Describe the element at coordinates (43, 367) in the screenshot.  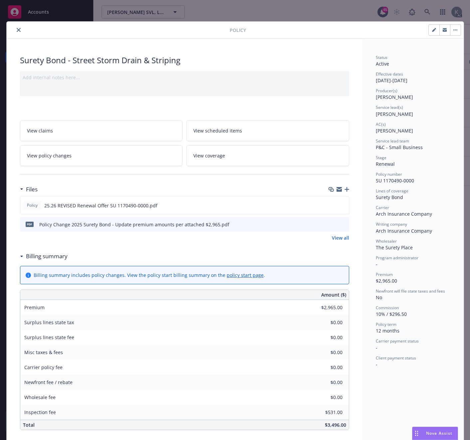
I see `span: Carrier policy fee` at that location.